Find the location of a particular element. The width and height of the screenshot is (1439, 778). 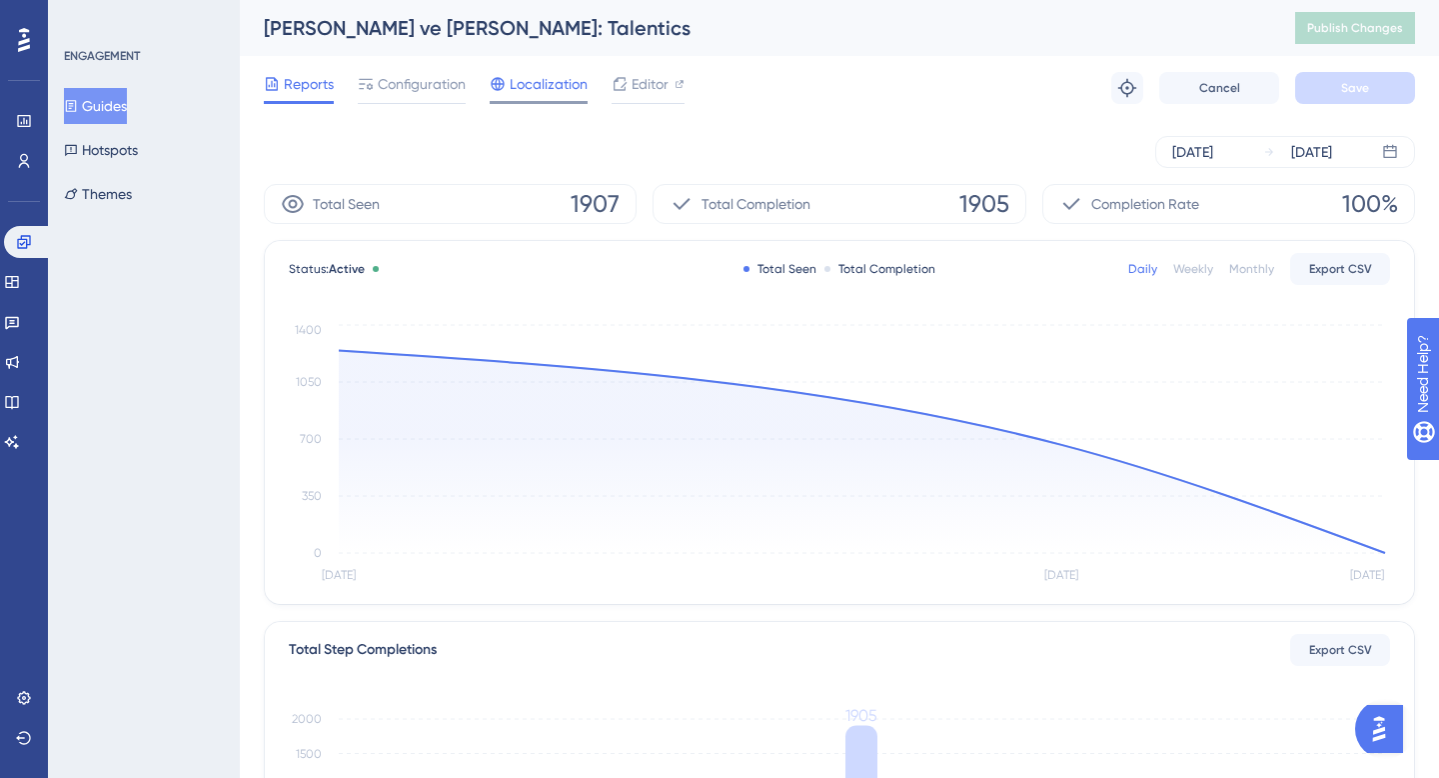

span: Localization is located at coordinates (549, 84).